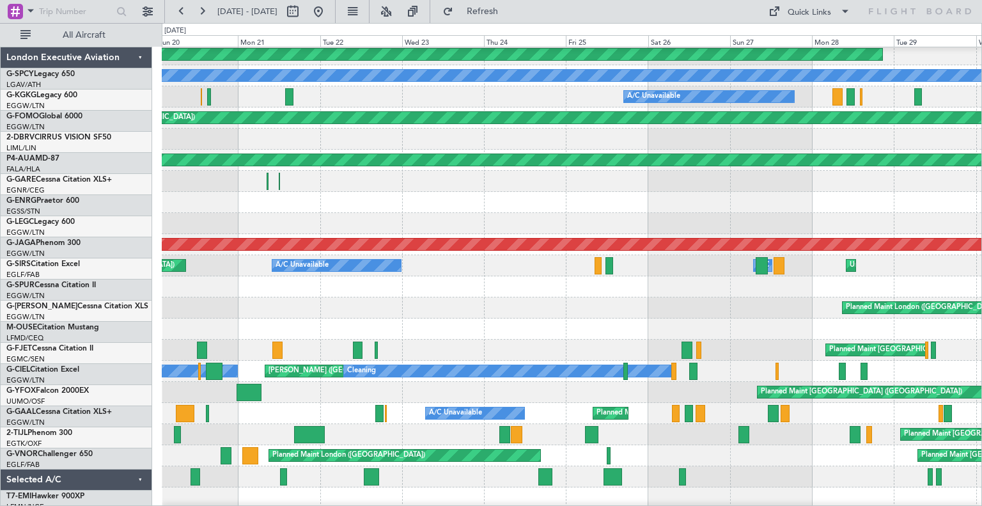 The height and width of the screenshot is (506, 982). Describe the element at coordinates (20, 285) in the screenshot. I see `span: G-SPUR` at that location.